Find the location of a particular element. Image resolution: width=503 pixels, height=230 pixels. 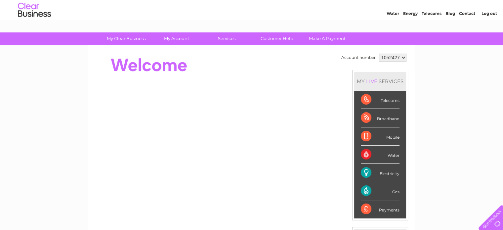

a: My Account is located at coordinates (176, 38).